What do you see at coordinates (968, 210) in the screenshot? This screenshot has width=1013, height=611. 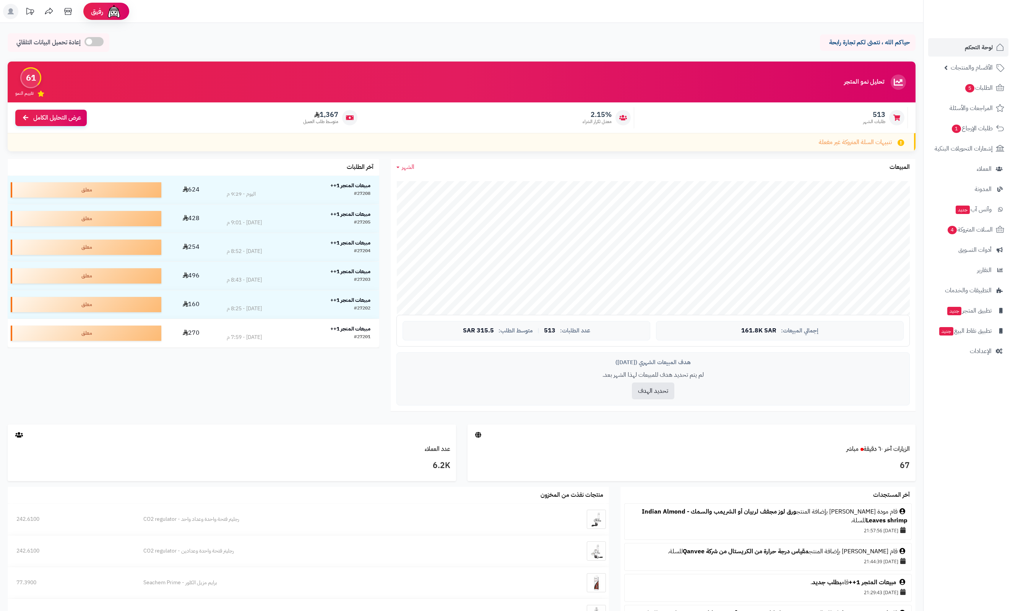 I see `a: وآتس آبجديد` at bounding box center [968, 210].